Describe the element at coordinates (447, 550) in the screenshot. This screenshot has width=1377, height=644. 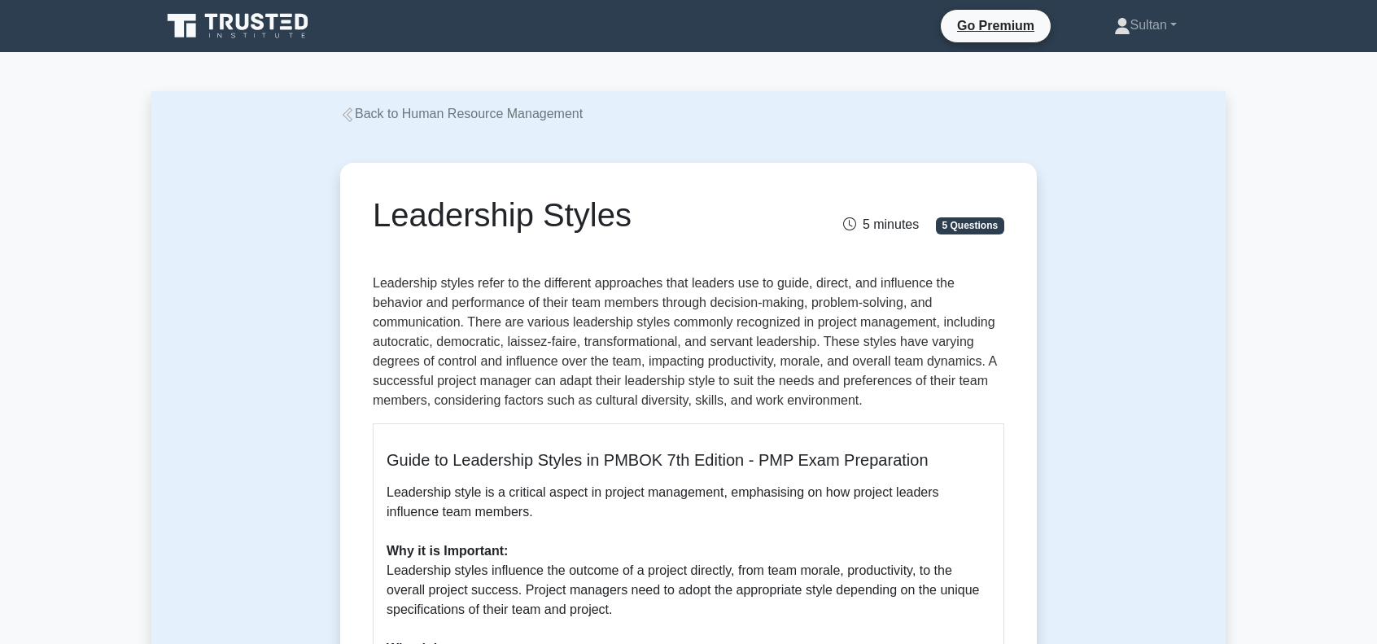
I see `b: Why it is Important:` at that location.